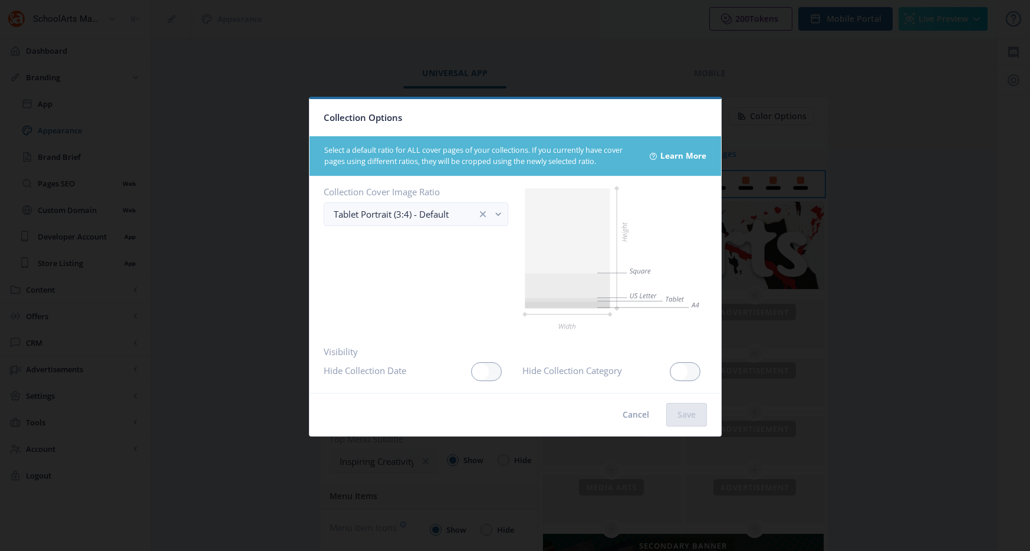 This screenshot has height=551, width=1030. Describe the element at coordinates (363, 117) in the screenshot. I see `span: Collection Options` at that location.